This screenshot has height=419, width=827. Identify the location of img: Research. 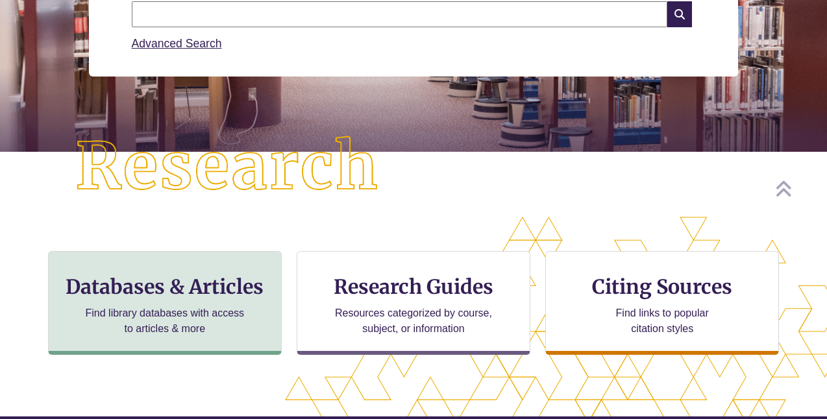
(227, 167).